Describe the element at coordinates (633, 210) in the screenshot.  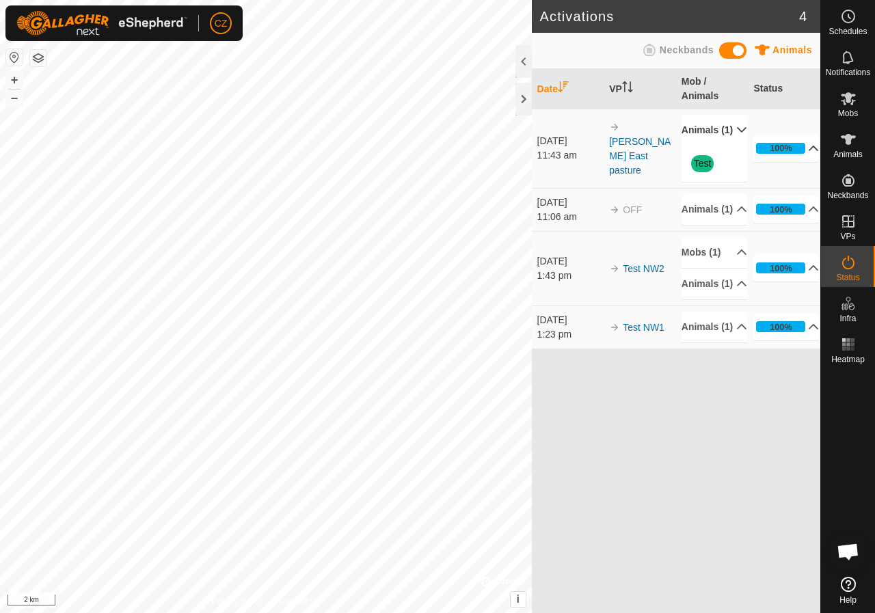
I see `span: OFF` at that location.